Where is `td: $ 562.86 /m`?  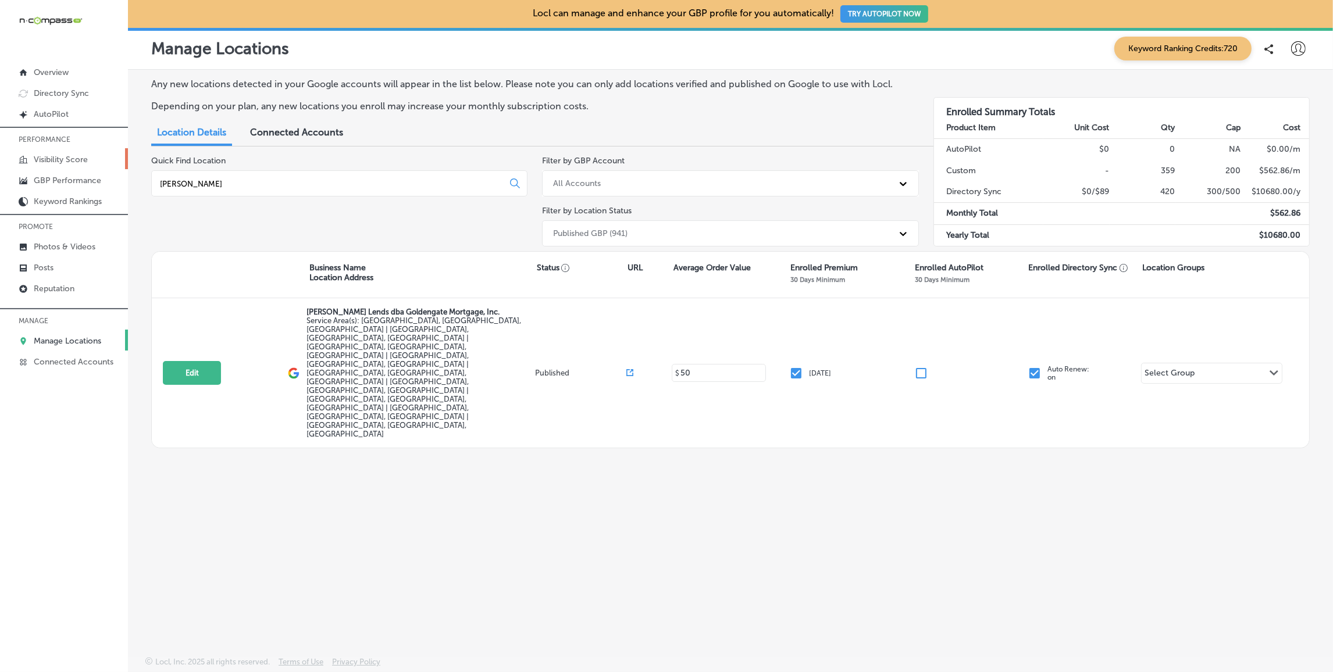 td: $ 562.86 /m is located at coordinates (1275, 171).